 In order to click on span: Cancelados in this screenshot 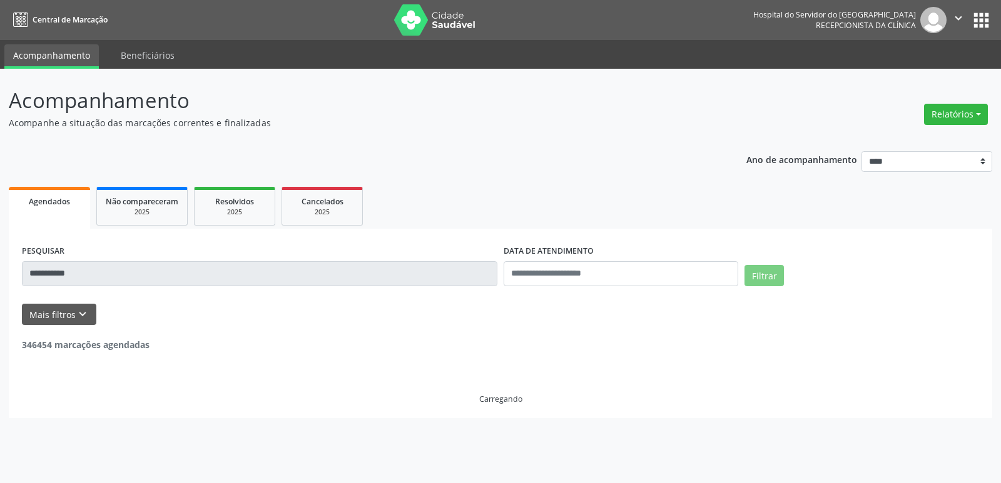, I will do `click(322, 201)`.